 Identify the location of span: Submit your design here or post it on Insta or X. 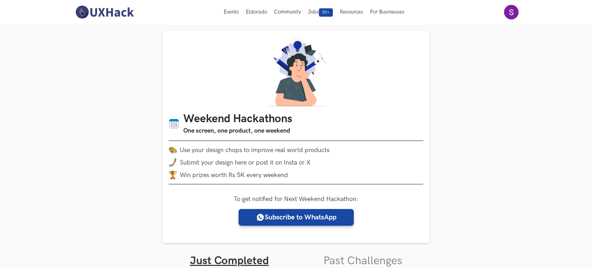
(245, 163).